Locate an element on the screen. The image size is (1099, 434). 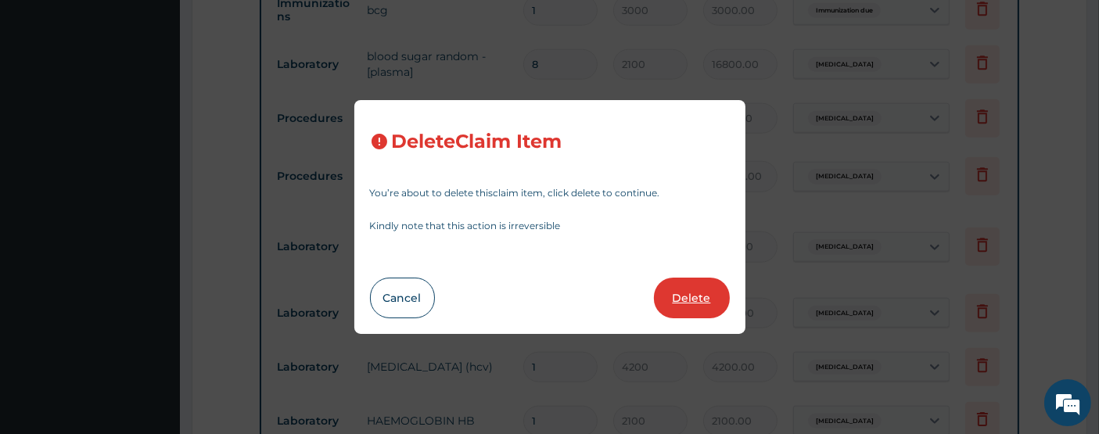
img: d_794563401_company_1708531726252_794563401 is located at coordinates (46, 98).